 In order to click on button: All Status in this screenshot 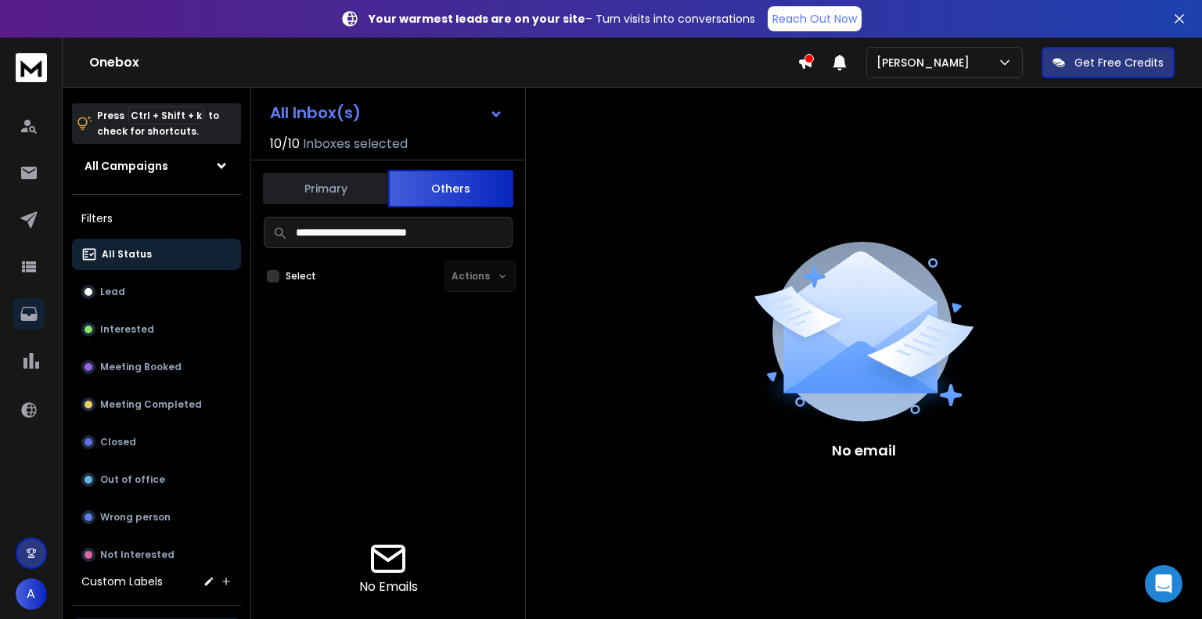, I will do `click(157, 254)`.